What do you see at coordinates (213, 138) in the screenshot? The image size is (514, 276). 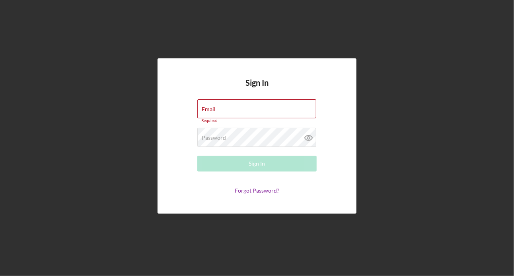 I see `label: Password` at bounding box center [213, 138].